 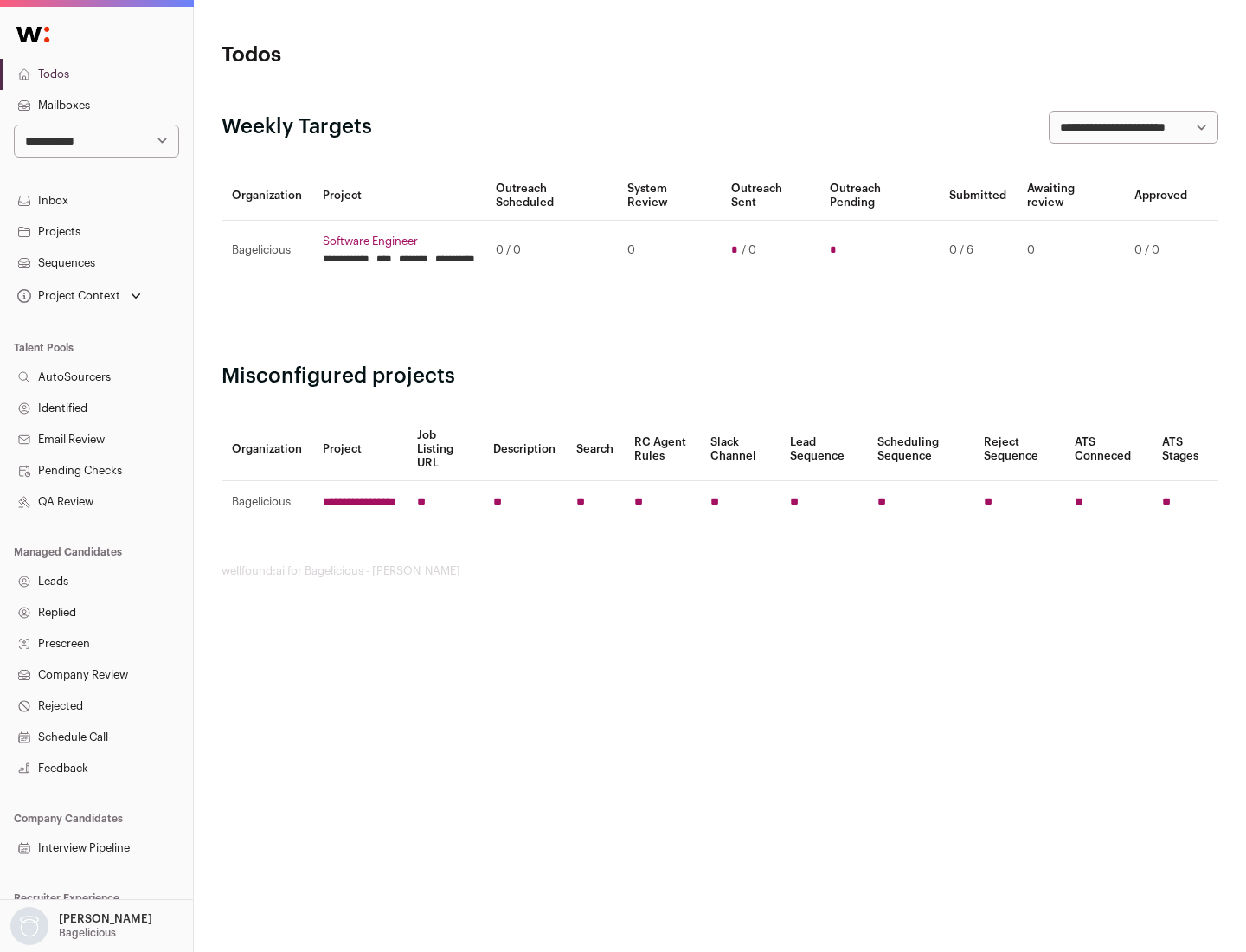 I want to click on th: Submitted, so click(x=978, y=196).